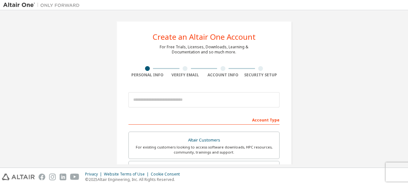  What do you see at coordinates (204, 50) in the screenshot?
I see `div: For Free Trials, Licenses, Downloads, Learning & Documentation and so much more.` at bounding box center [204, 50].